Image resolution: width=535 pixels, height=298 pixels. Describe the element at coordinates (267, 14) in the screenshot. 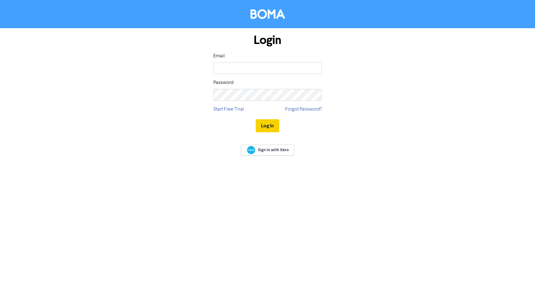

I see `img: BOMA Logo` at that location.